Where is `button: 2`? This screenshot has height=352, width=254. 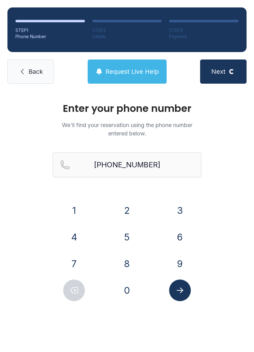 button: 2 is located at coordinates (127, 210).